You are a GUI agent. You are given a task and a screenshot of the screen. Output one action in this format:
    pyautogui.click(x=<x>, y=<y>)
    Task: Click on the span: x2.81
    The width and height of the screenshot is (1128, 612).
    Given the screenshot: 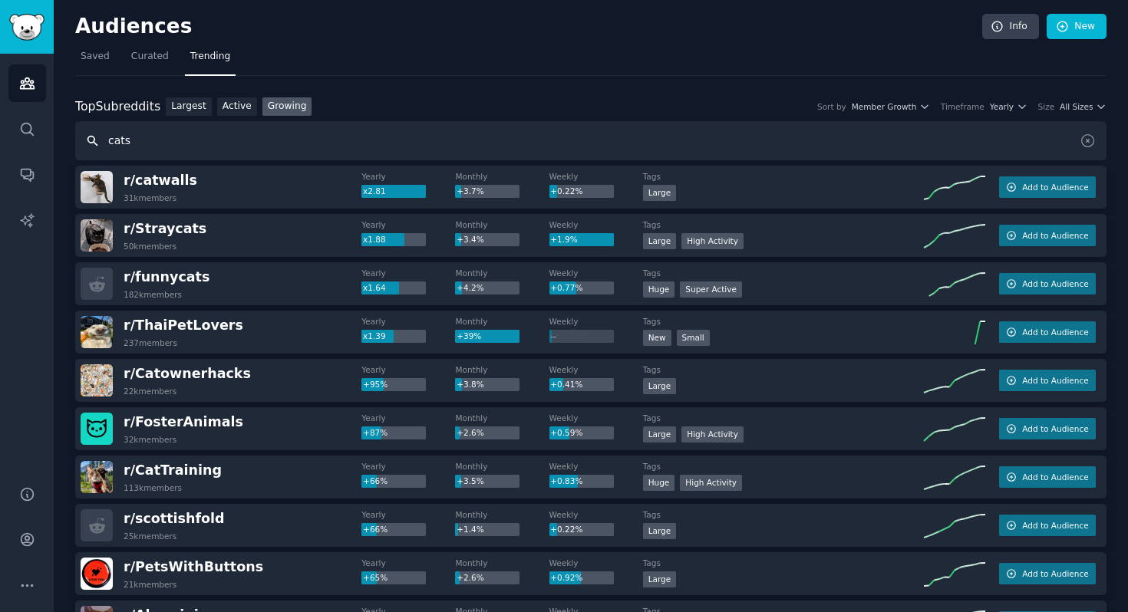 What is the action you would take?
    pyautogui.click(x=374, y=191)
    